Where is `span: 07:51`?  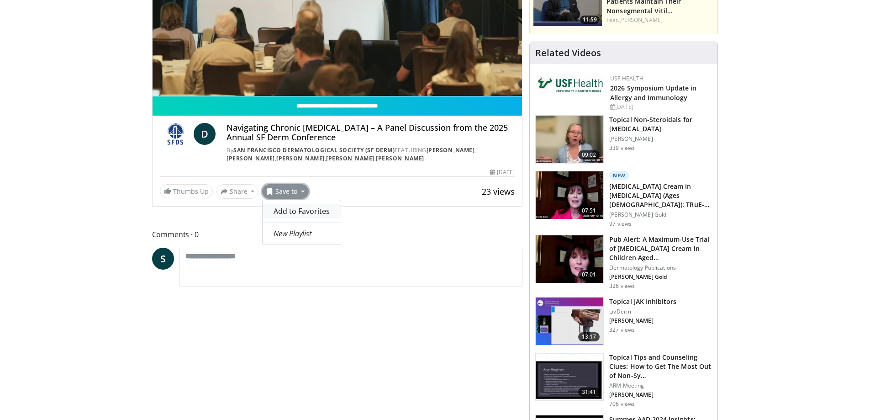 span: 07:51 is located at coordinates (589, 210).